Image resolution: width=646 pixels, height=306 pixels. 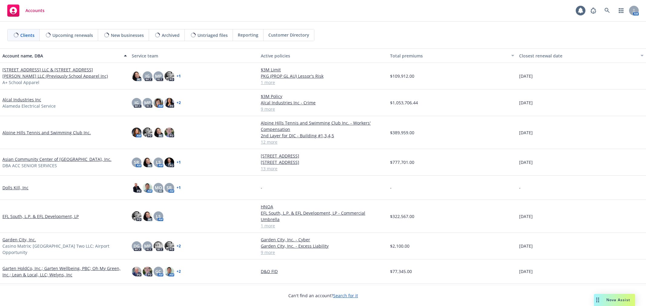 I want to click on a: 13 more, so click(x=323, y=169).